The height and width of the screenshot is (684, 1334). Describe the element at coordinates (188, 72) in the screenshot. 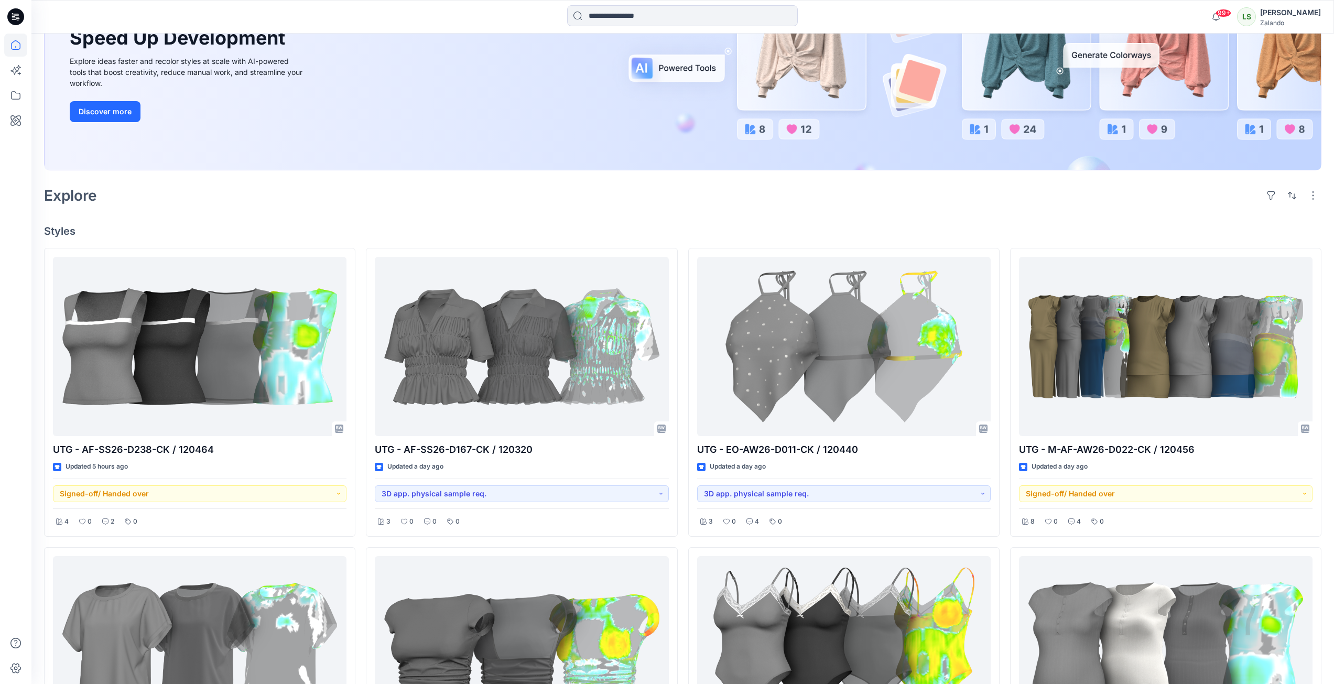

I see `div: Explore ideas faster and recolor styles at scale with AI-powered tools that boost creativity, red...` at that location.